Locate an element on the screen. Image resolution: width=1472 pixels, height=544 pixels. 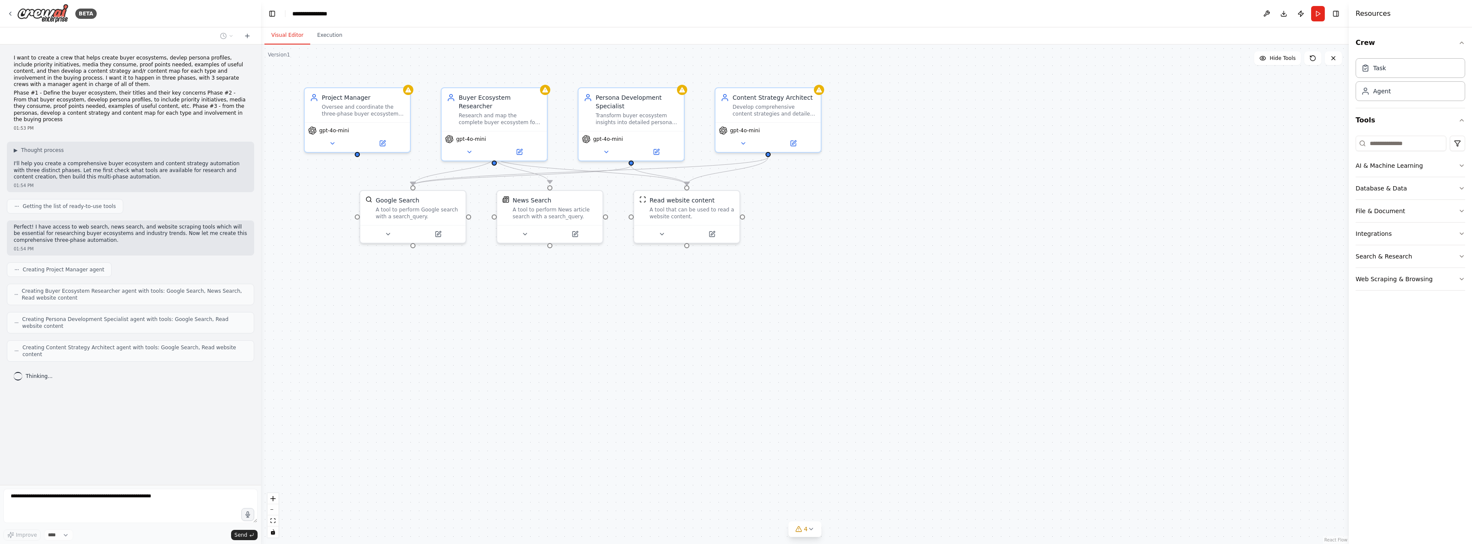
button: Hide left sidebar is located at coordinates (272, 14).